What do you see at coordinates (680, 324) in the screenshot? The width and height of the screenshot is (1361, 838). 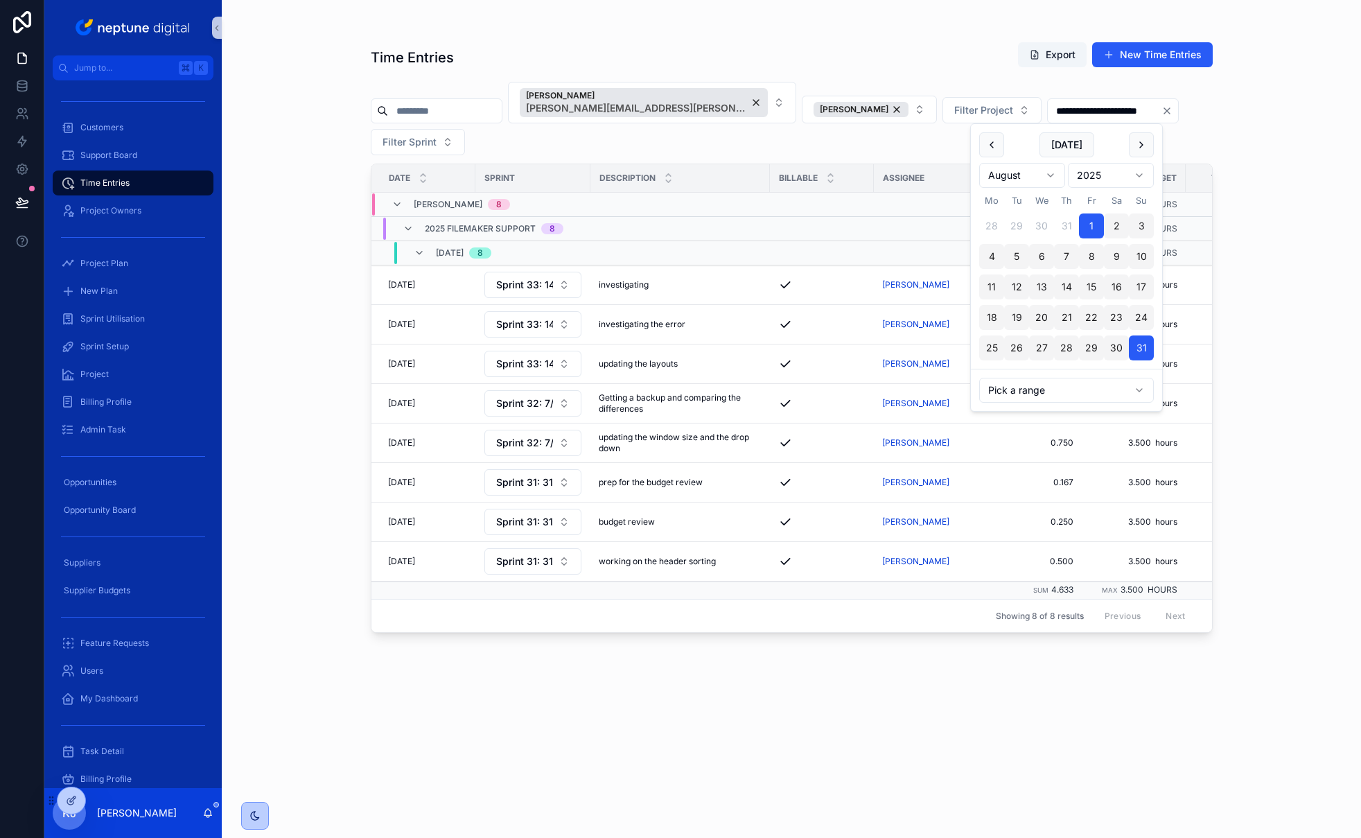 I see `a: investigating the error` at bounding box center [680, 324].